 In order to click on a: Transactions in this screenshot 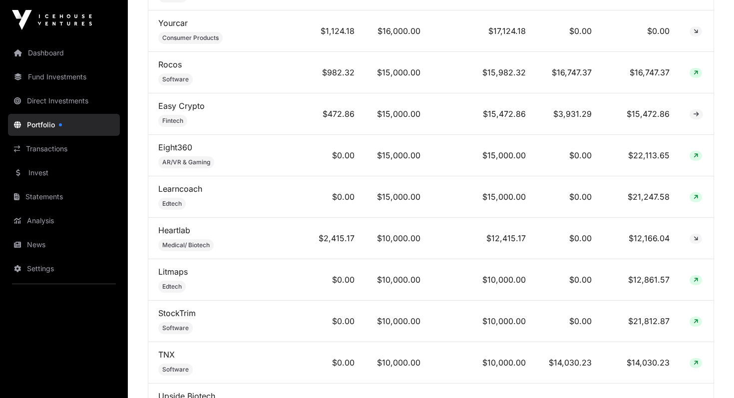, I will do `click(64, 149)`.